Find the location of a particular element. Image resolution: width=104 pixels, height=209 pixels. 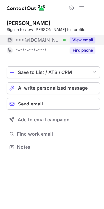

button: Add to email campaign is located at coordinates (53, 120).